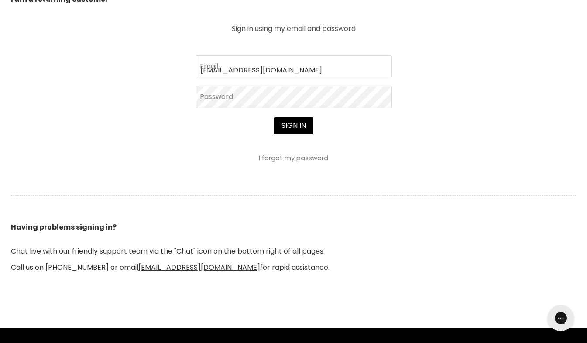 The image size is (587, 343). Describe the element at coordinates (294, 126) in the screenshot. I see `button: Sign in` at that location.